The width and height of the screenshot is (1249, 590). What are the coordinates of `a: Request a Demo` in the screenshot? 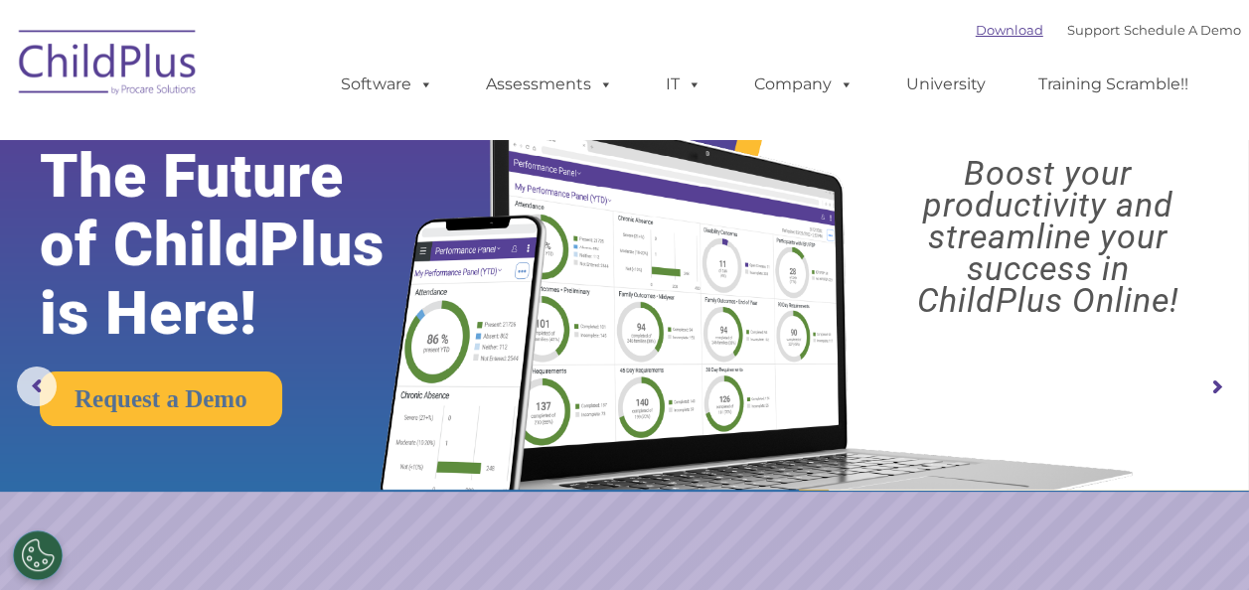 It's located at (161, 398).